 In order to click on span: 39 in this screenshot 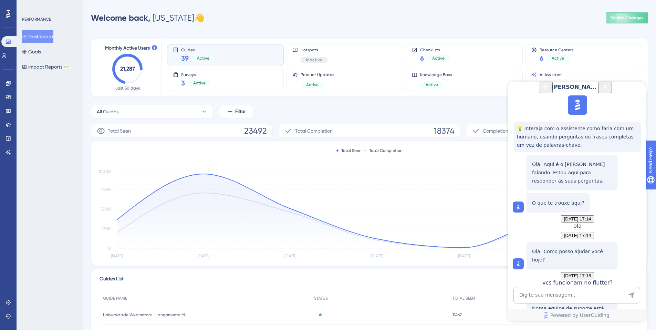, I will do `click(185, 58)`.